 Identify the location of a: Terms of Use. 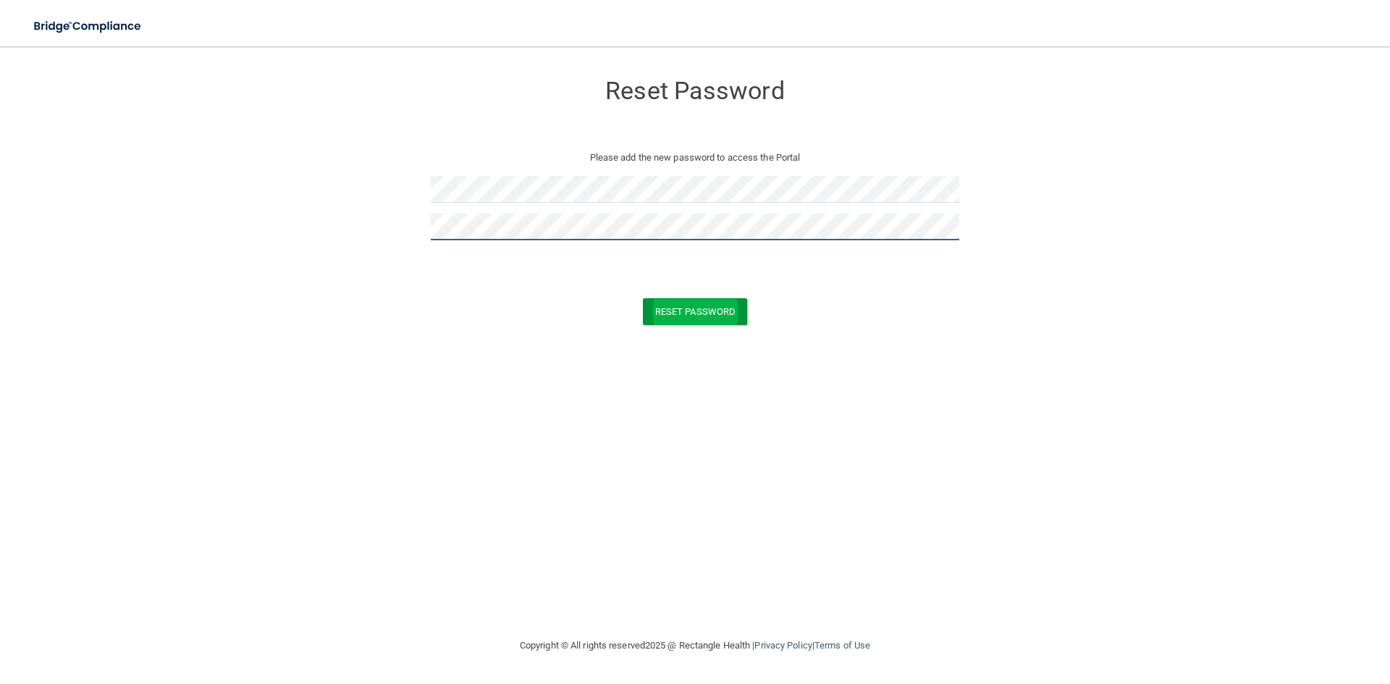
(842, 645).